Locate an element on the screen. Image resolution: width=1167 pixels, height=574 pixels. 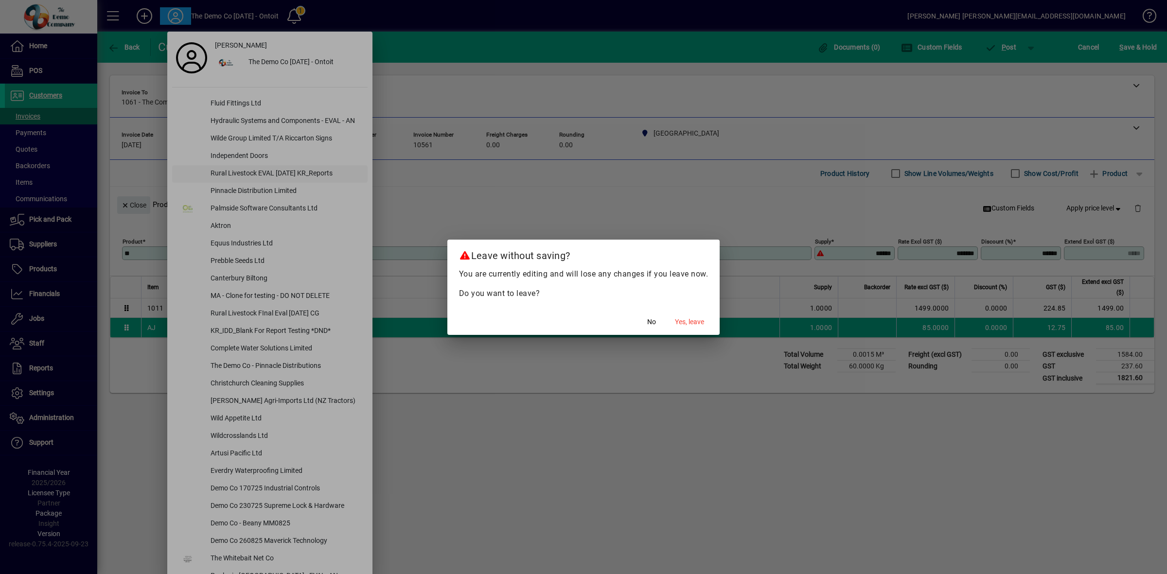
span: No is located at coordinates (651, 322).